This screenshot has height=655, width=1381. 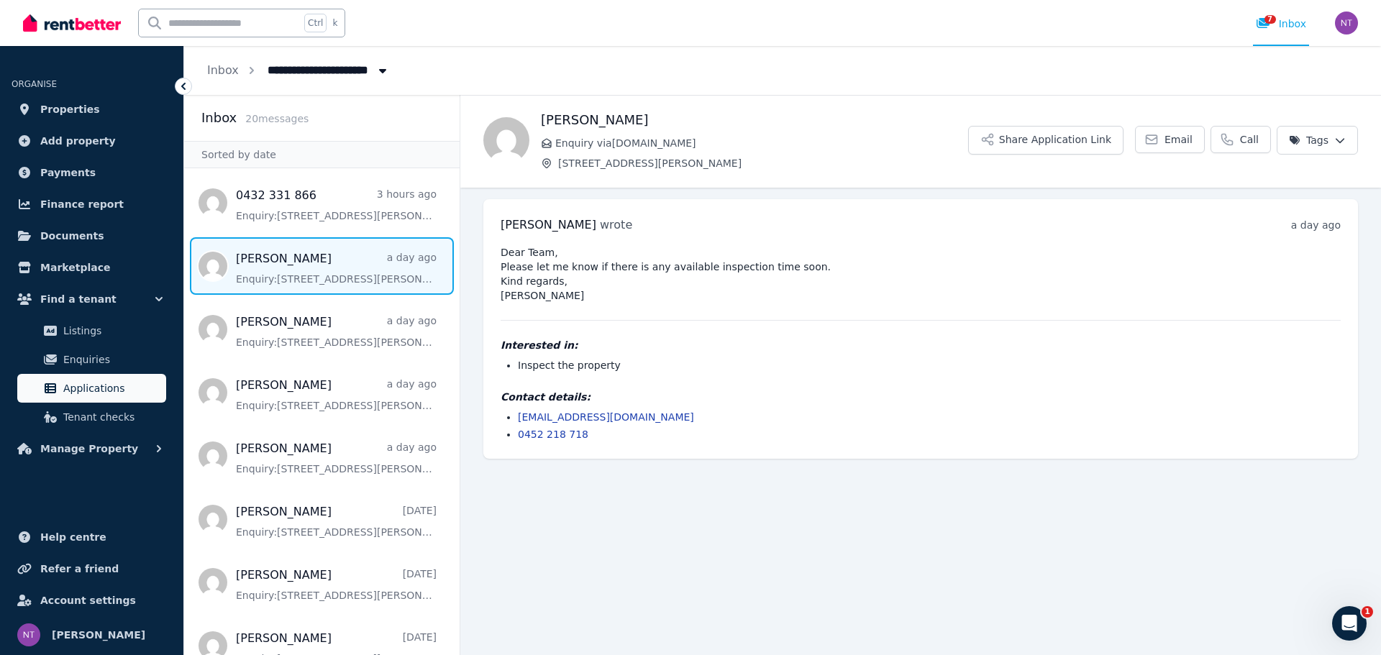 What do you see at coordinates (334, 23) in the screenshot?
I see `span: k` at bounding box center [334, 23].